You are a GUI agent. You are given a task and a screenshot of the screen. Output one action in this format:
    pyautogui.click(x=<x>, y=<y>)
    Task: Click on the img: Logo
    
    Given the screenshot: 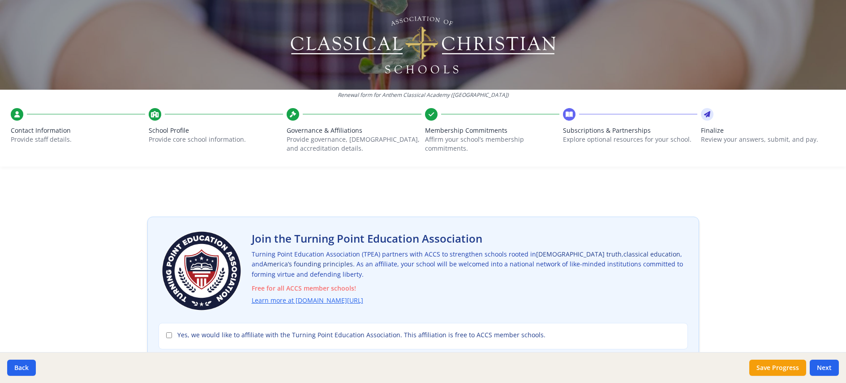 What is the action you would take?
    pyautogui.click(x=423, y=45)
    